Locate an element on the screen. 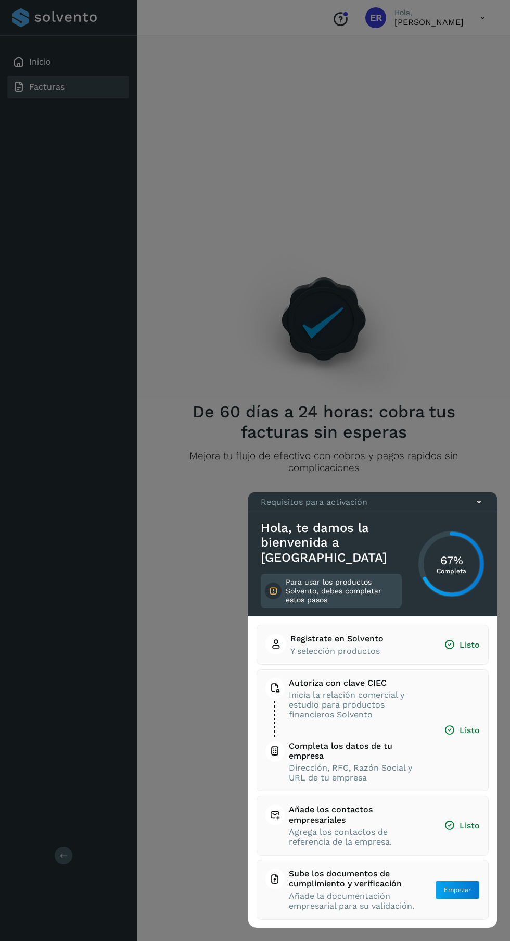 Image resolution: width=510 pixels, height=941 pixels. div: Requisitos para activación is located at coordinates (373, 502).